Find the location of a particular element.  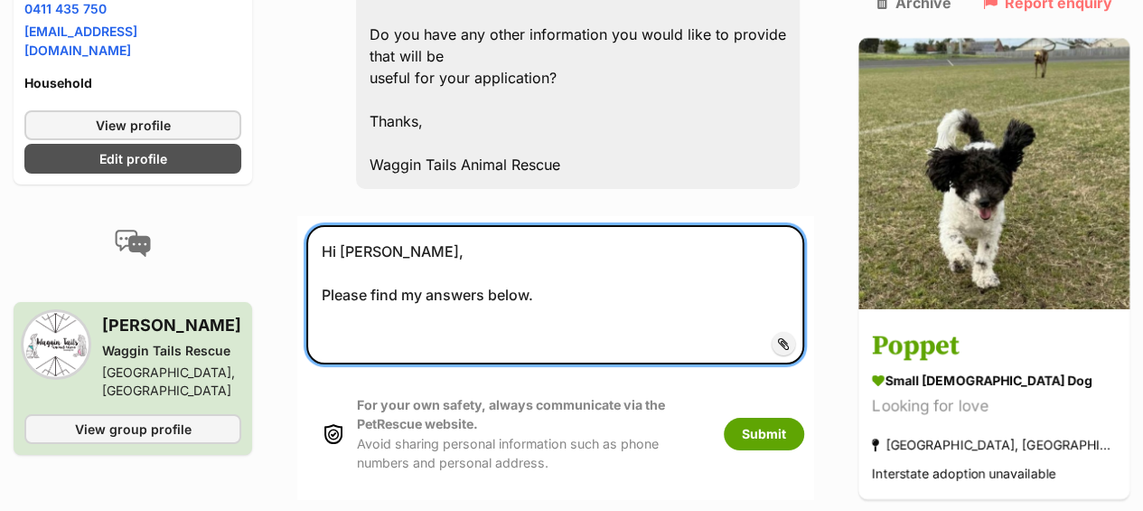

span: Interstate adoption unavailable is located at coordinates (964, 473).